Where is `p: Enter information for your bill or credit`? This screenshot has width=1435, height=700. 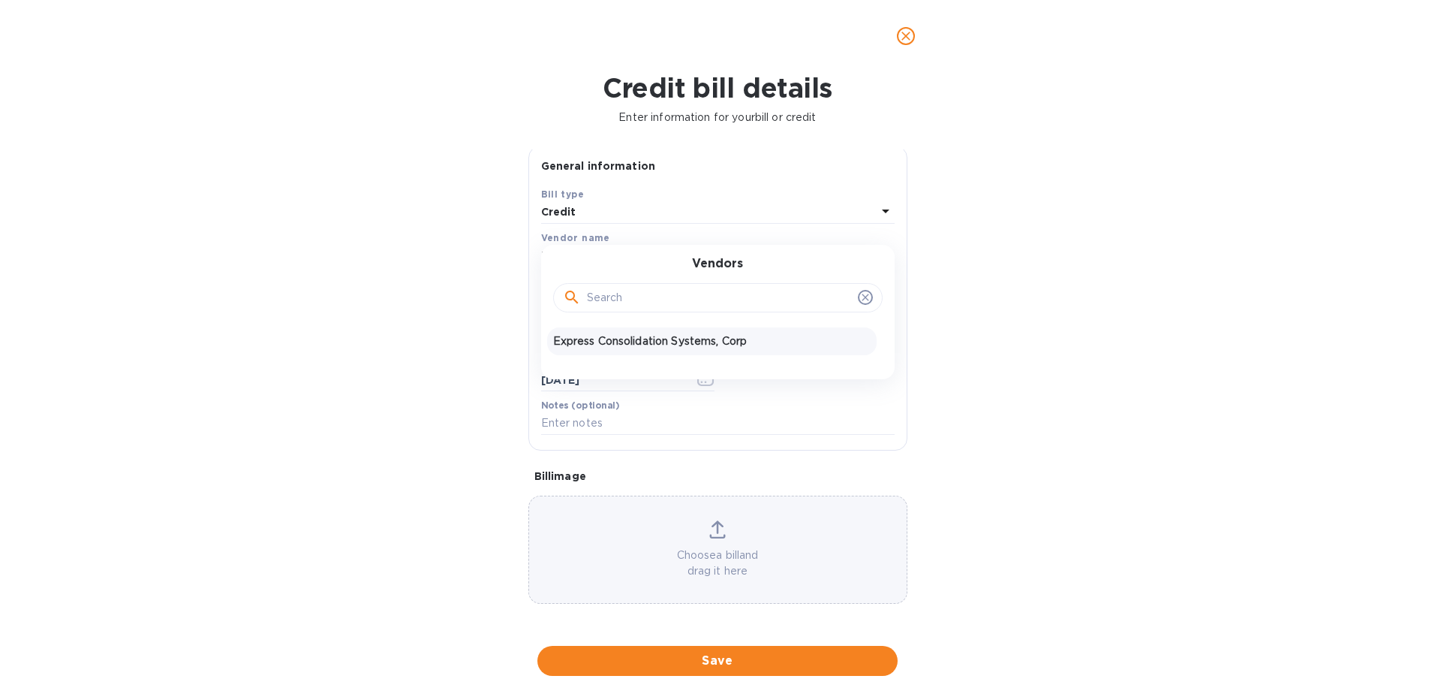
p: Enter information for your bill or credit is located at coordinates (718, 117).